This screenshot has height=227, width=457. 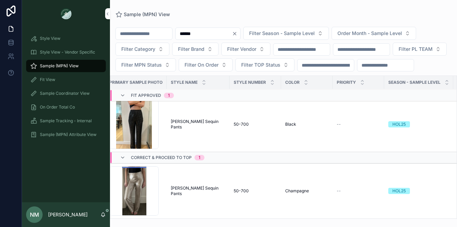 I want to click on span: Fit View, so click(x=47, y=80).